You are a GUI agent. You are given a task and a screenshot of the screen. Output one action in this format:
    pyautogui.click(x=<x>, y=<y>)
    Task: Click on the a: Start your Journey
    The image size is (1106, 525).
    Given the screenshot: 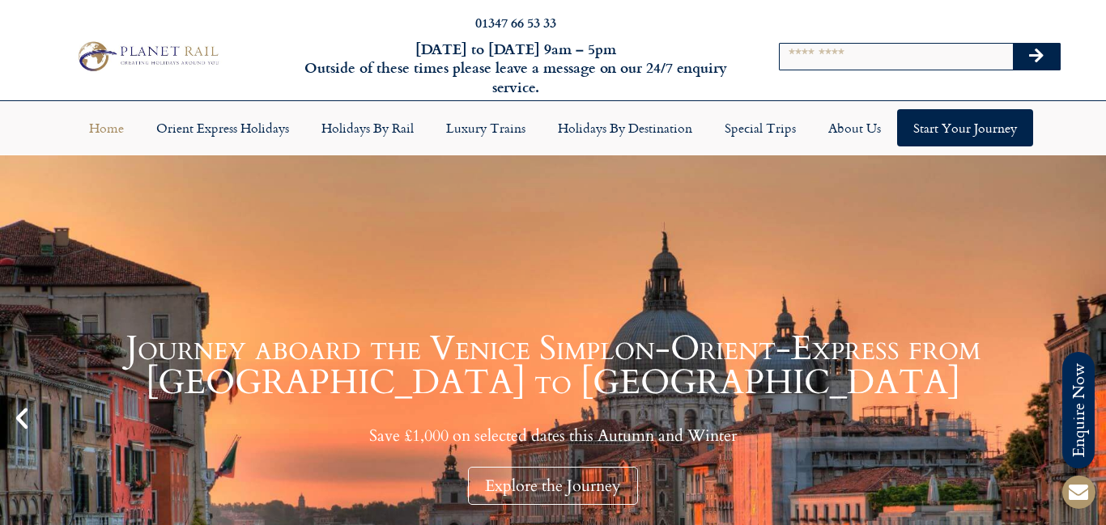 What is the action you would take?
    pyautogui.click(x=965, y=128)
    